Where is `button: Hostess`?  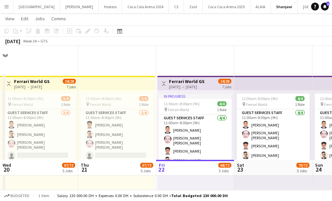 button: Hostess is located at coordinates (111, 7).